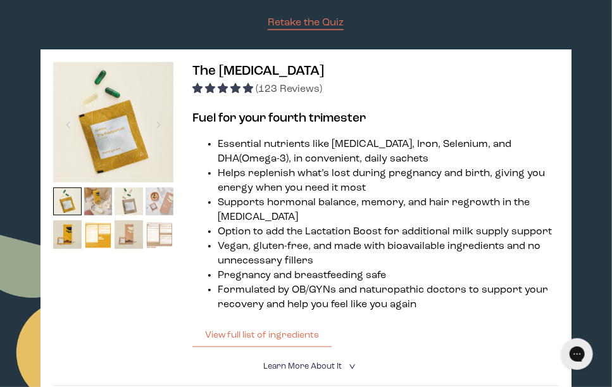  I want to click on a: Retake the Quiz, so click(306, 23).